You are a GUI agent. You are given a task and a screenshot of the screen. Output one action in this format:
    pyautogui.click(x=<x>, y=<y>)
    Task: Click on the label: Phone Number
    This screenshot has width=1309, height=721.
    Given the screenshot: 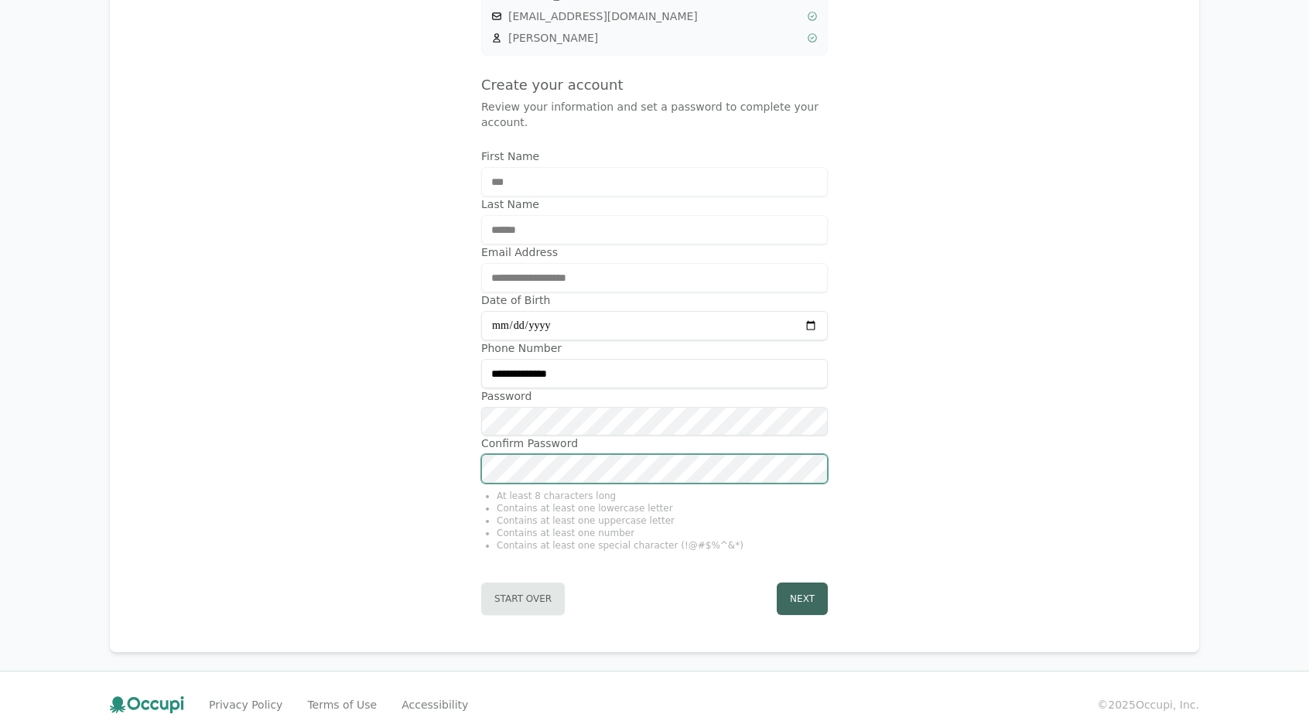 What is the action you would take?
    pyautogui.click(x=654, y=348)
    